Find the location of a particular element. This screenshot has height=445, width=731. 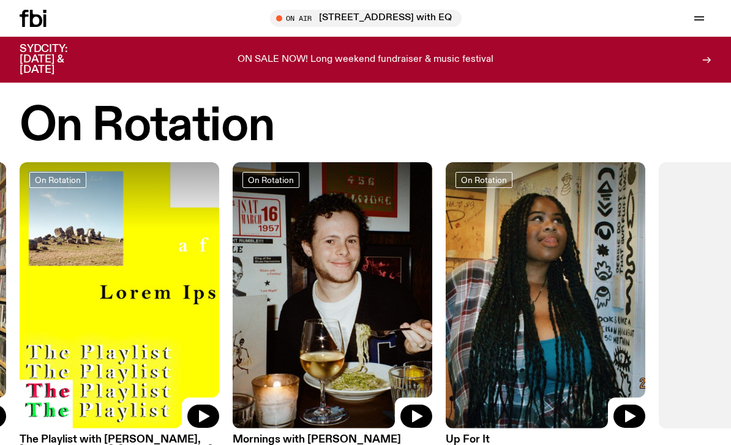

h2: On Rotation is located at coordinates (147, 127).